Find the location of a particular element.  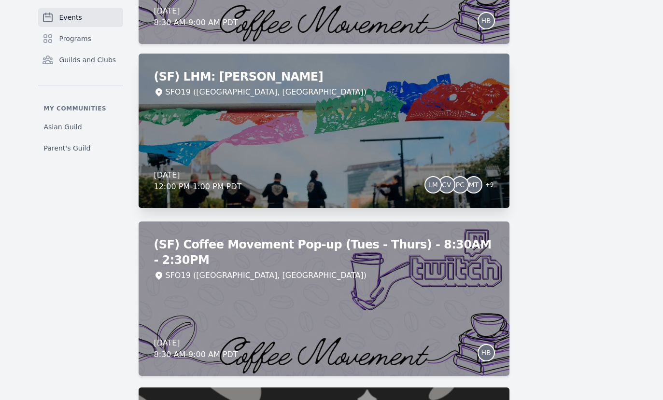

span: LM is located at coordinates (433, 185).